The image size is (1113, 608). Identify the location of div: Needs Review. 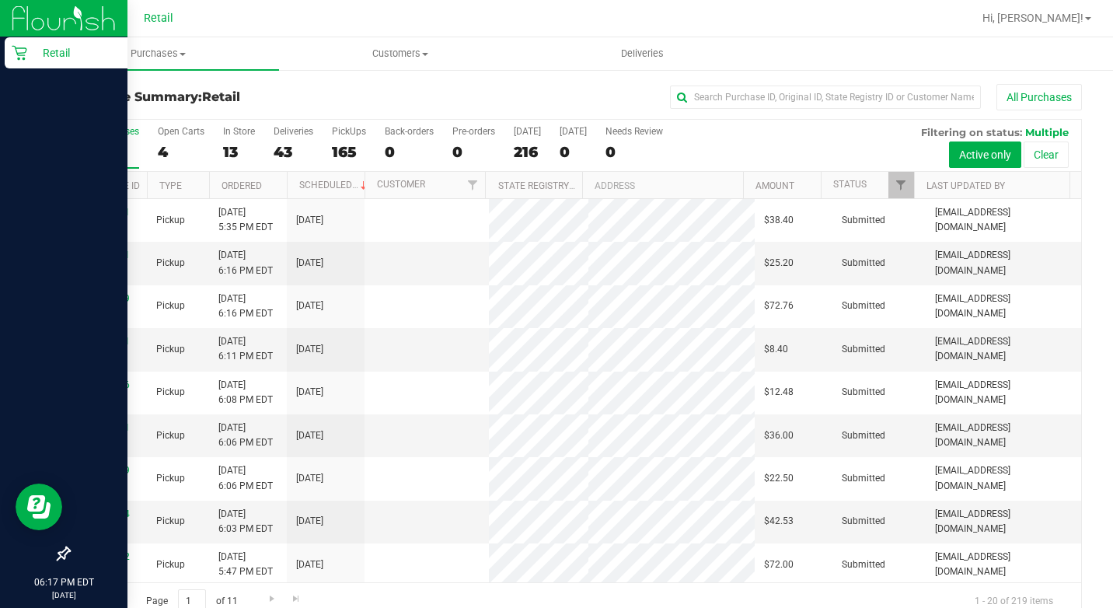
(634, 131).